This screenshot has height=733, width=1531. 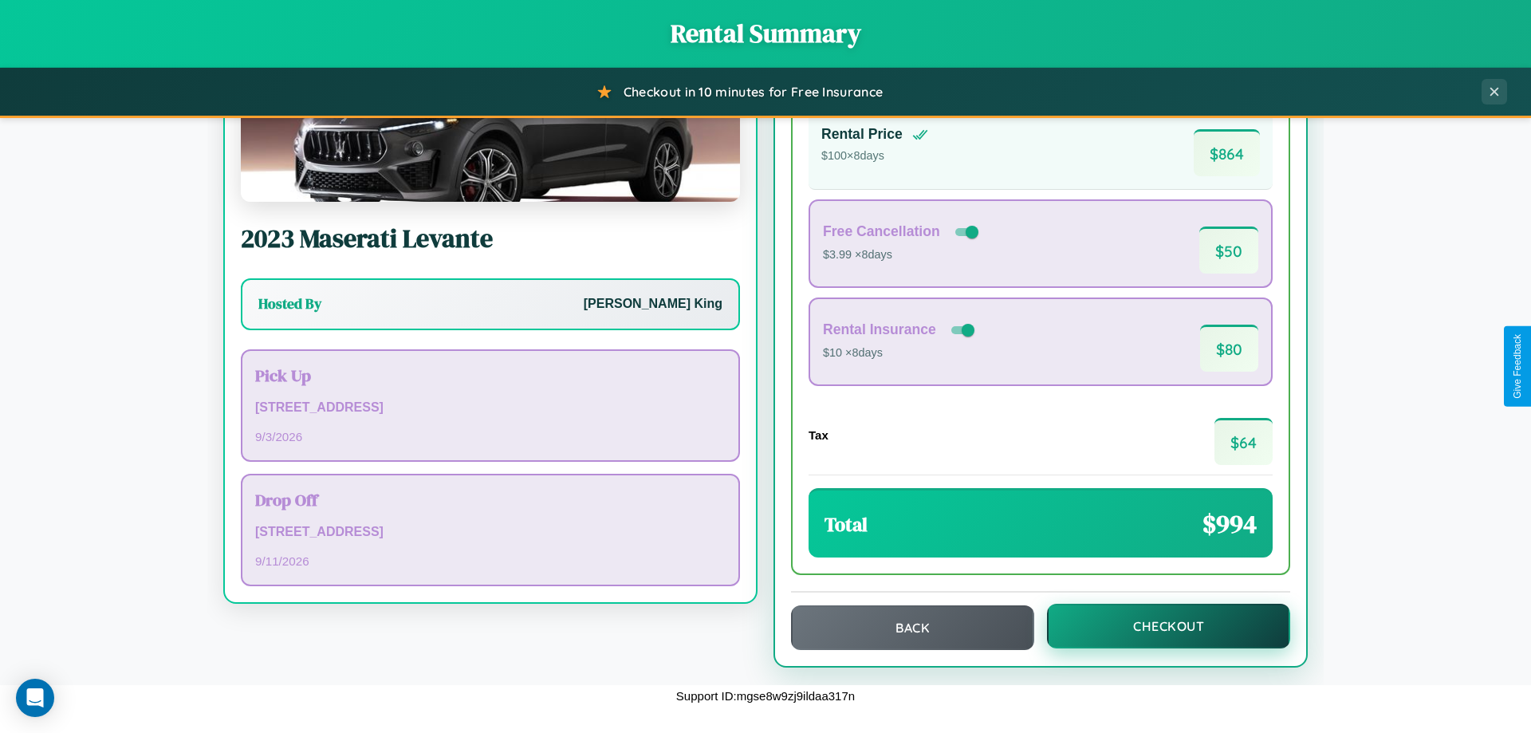 I want to click on h1: Rental Summary, so click(x=765, y=33).